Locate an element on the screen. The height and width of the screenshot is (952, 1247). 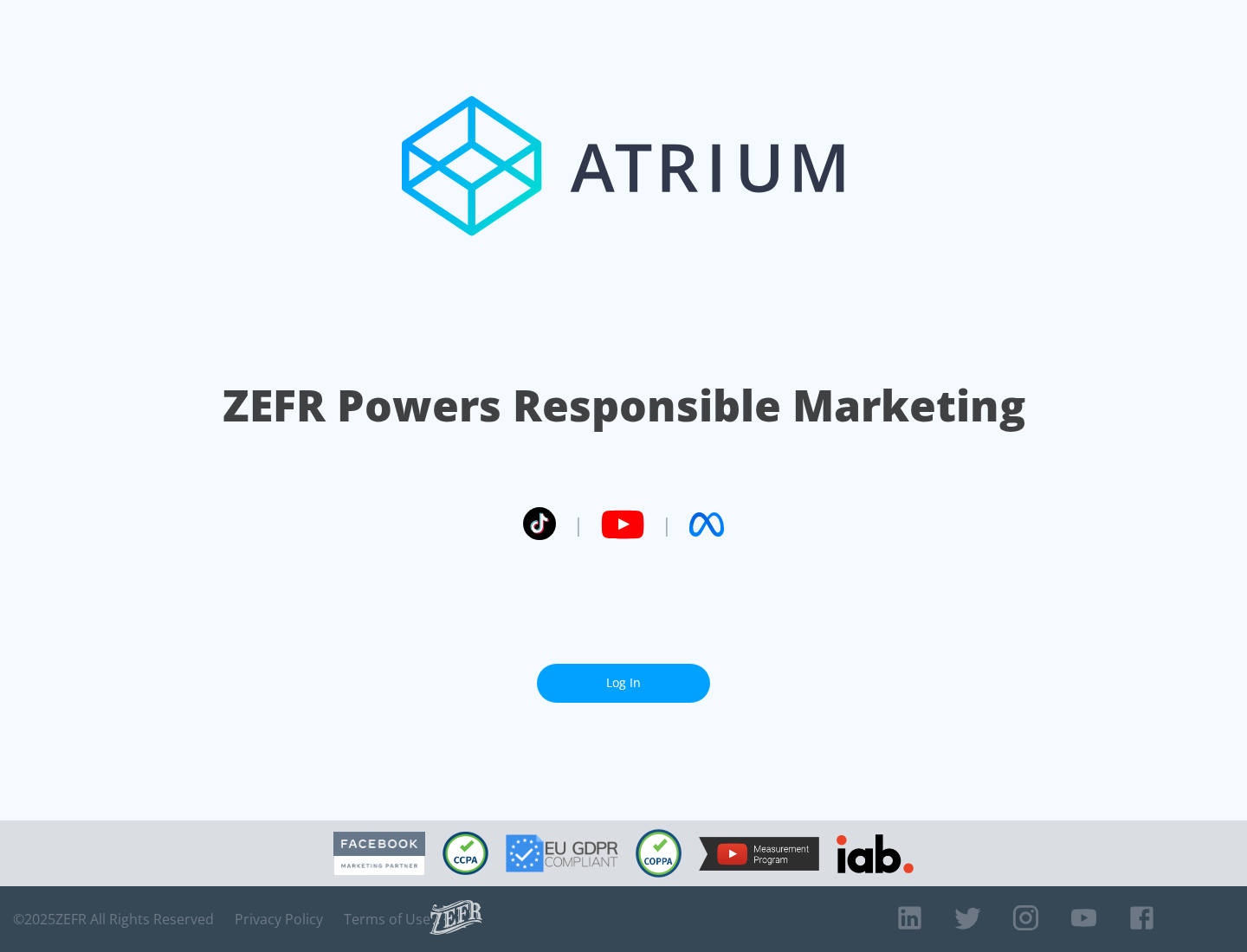
h1: ZEFR Powers Responsible Marketing is located at coordinates (624, 405).